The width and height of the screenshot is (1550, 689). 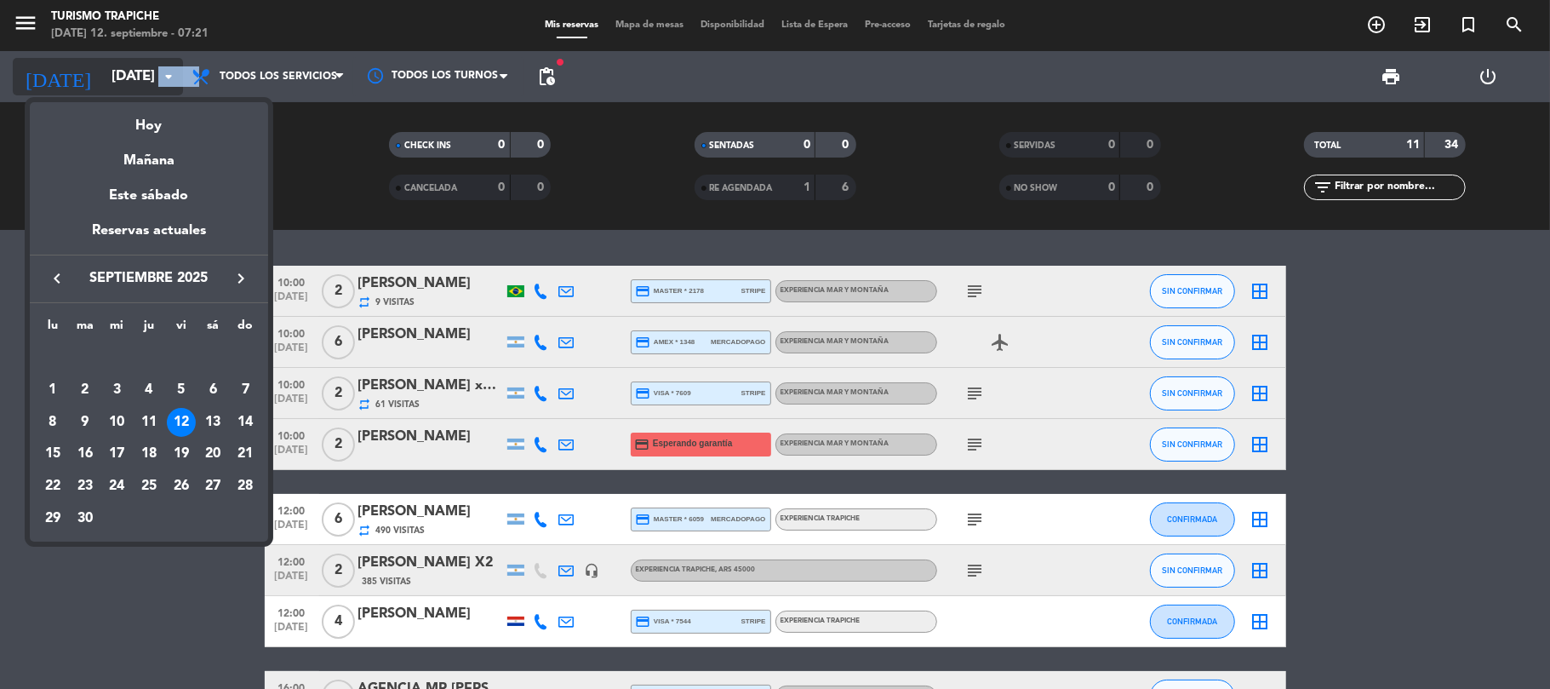 What do you see at coordinates (181, 390) in the screenshot?
I see `div: 5` at bounding box center [181, 390].